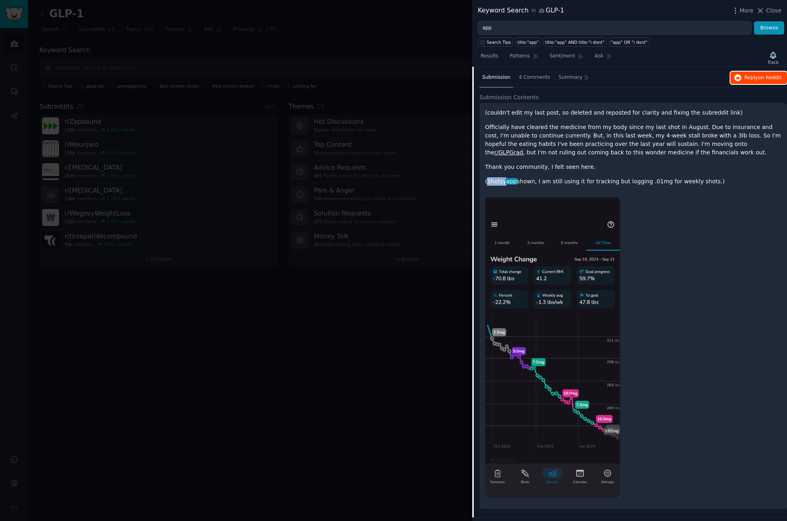 The width and height of the screenshot is (787, 521). What do you see at coordinates (769, 28) in the screenshot?
I see `button: Browse` at bounding box center [769, 28].